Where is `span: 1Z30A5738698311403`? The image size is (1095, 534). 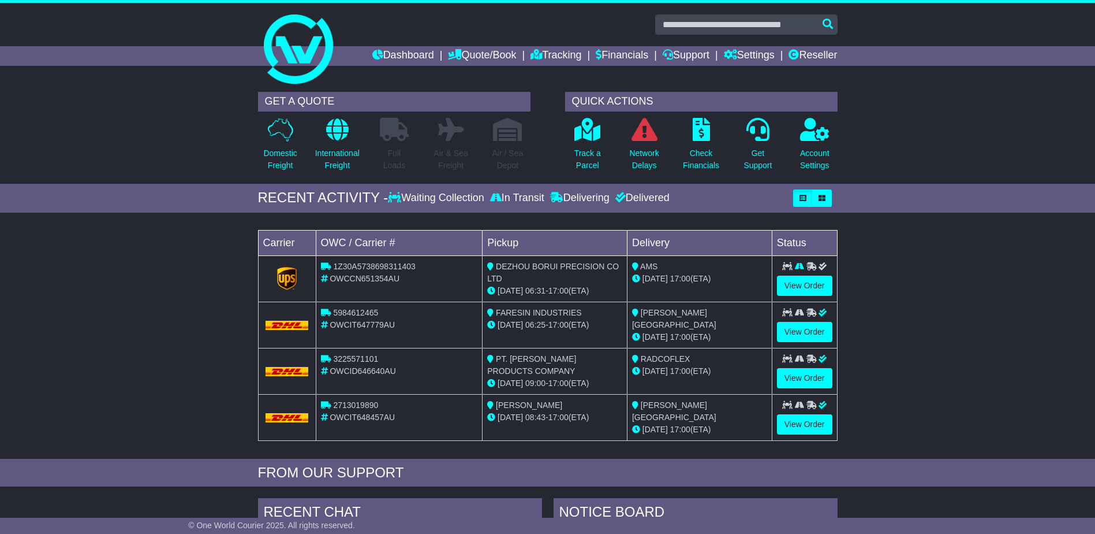
span: 1Z30A5738698311403 is located at coordinates (374, 266).